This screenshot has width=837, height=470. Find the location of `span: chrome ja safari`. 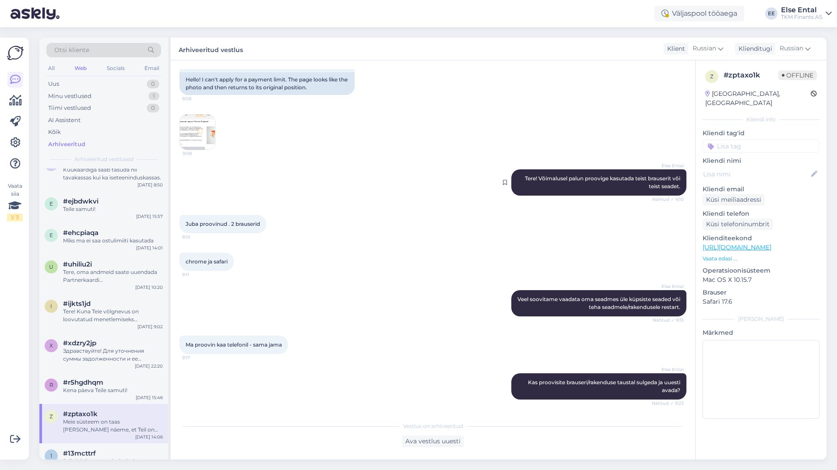

span: chrome ja safari is located at coordinates (207, 261).